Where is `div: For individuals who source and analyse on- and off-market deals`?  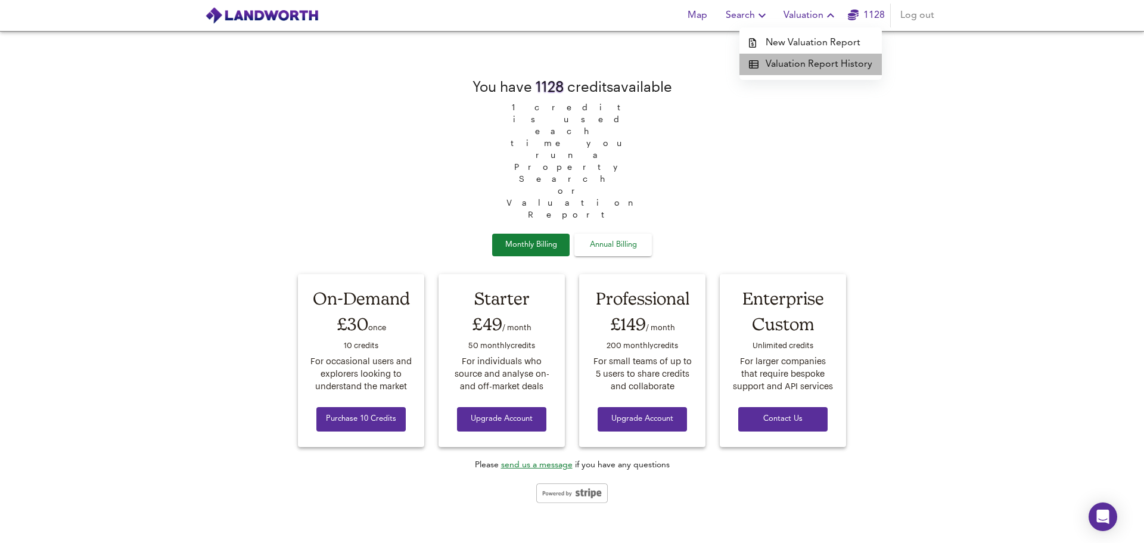 div: For individuals who source and analyse on- and off-market deals is located at coordinates (502, 374).